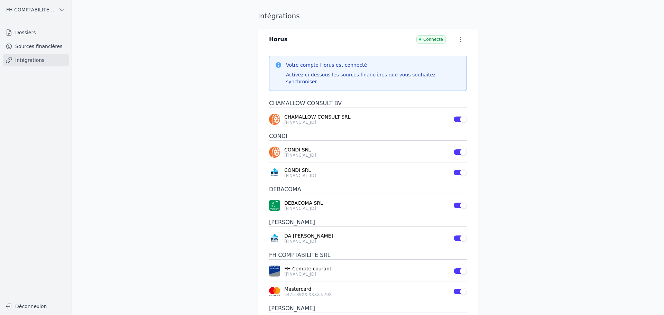 This screenshot has width=664, height=315. What do you see at coordinates (36, 10) in the screenshot?
I see `button: FH COMPTABILITE SRL` at bounding box center [36, 10].